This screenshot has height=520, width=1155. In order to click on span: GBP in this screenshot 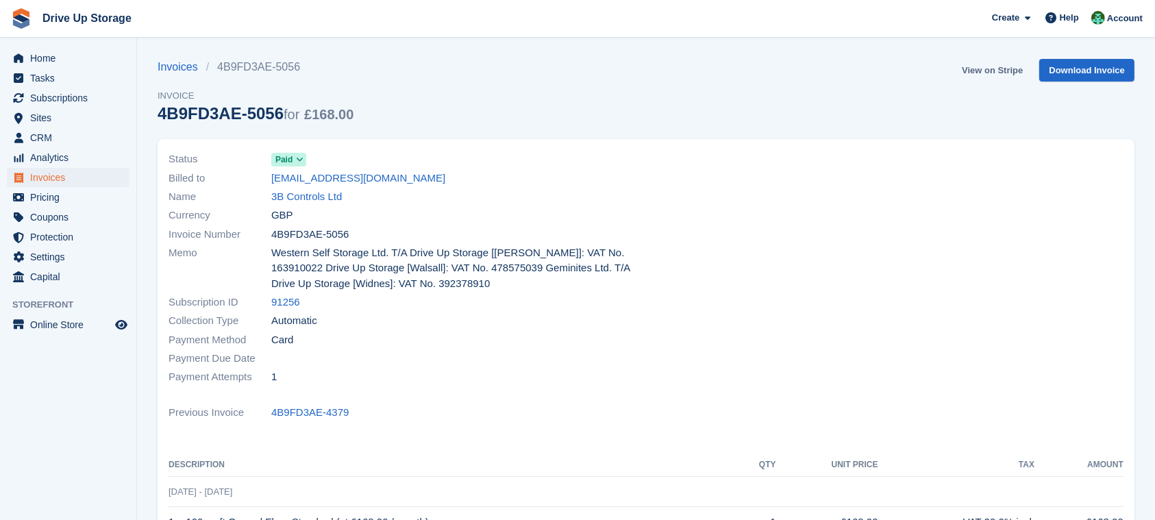, I will do `click(282, 215)`.